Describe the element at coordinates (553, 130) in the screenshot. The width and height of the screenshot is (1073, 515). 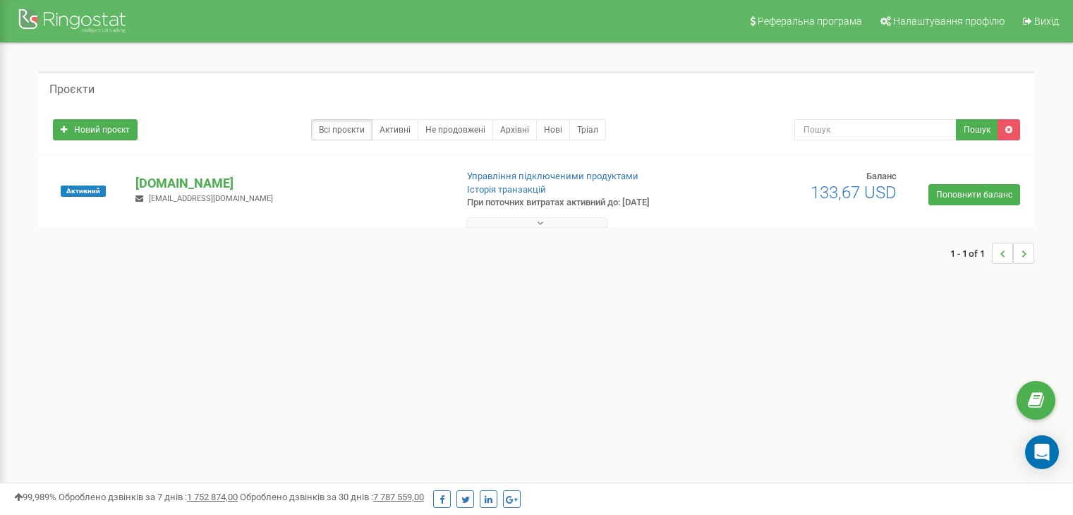
I see `a: Нові` at that location.